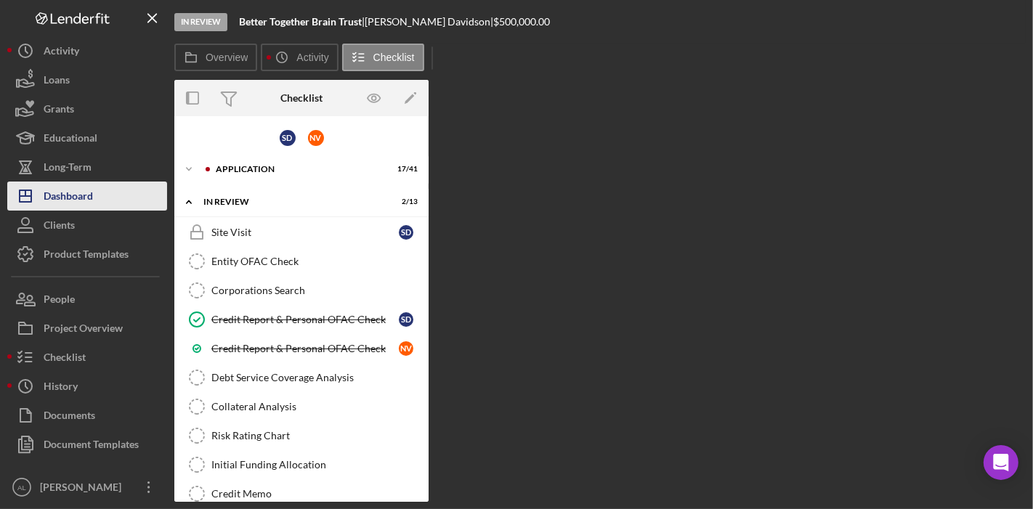  I want to click on label: Checklist, so click(394, 57).